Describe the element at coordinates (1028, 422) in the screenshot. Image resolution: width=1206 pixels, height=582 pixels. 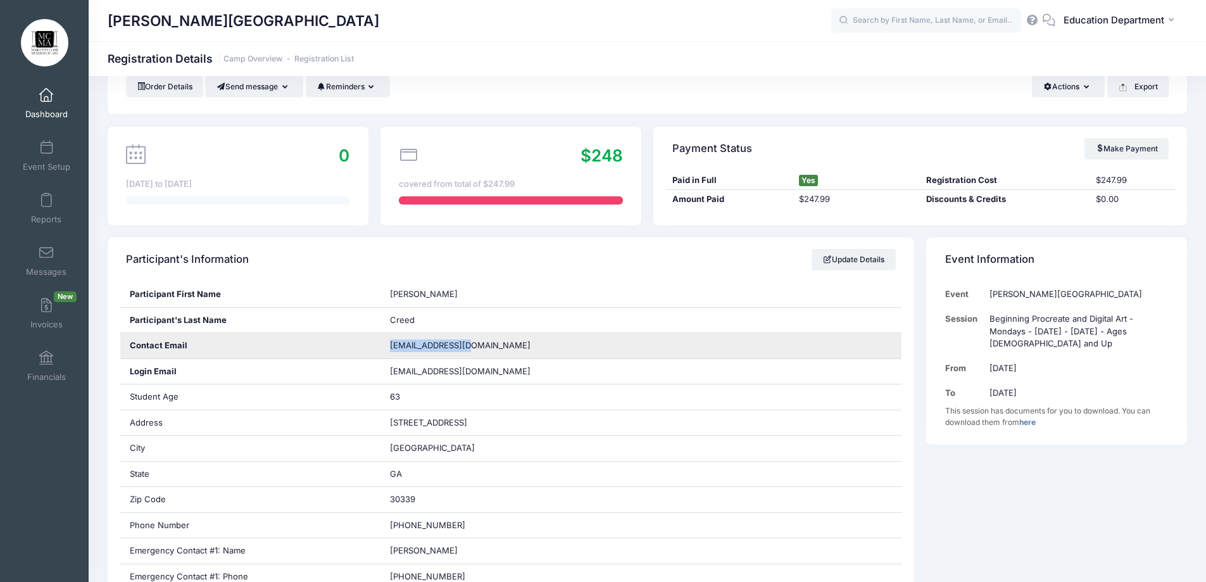
I see `a: here` at that location.